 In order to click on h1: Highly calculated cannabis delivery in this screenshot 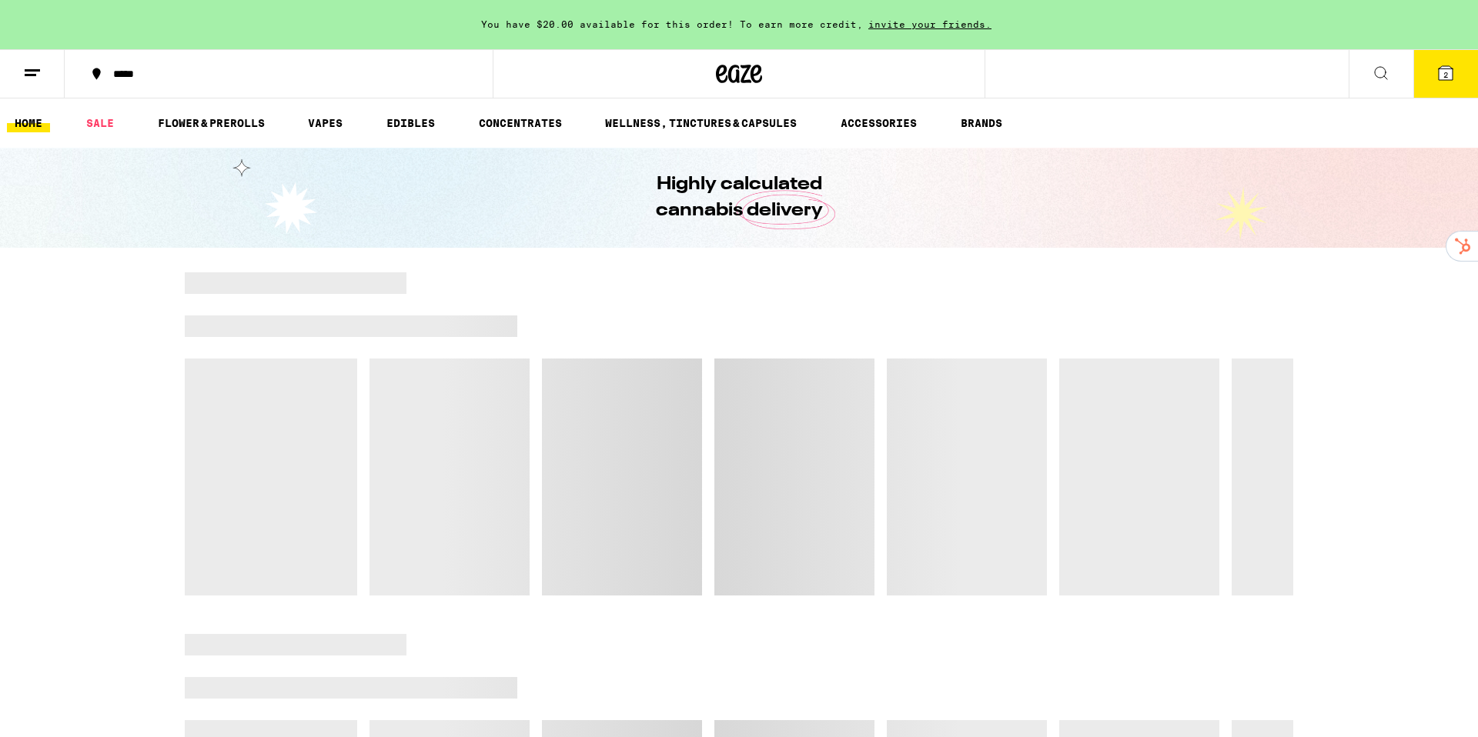, I will do `click(739, 198)`.